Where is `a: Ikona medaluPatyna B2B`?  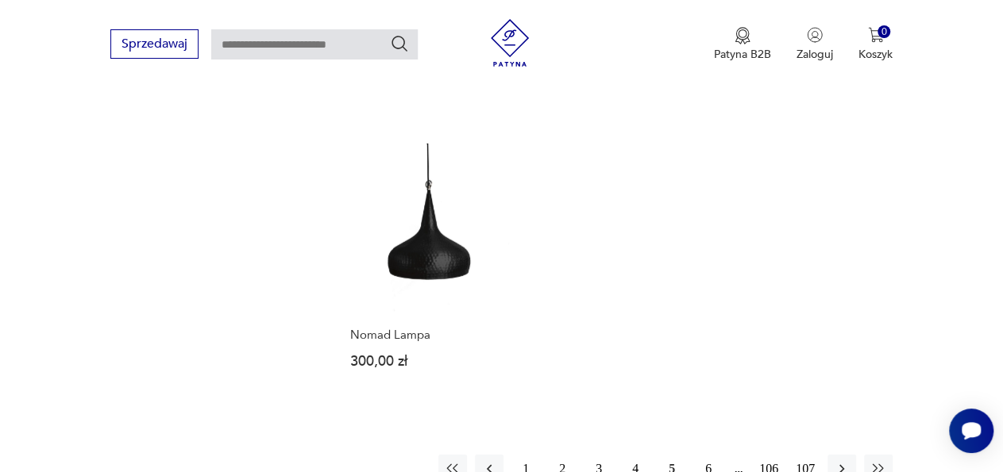
a: Ikona medaluPatyna B2B is located at coordinates (742, 44).